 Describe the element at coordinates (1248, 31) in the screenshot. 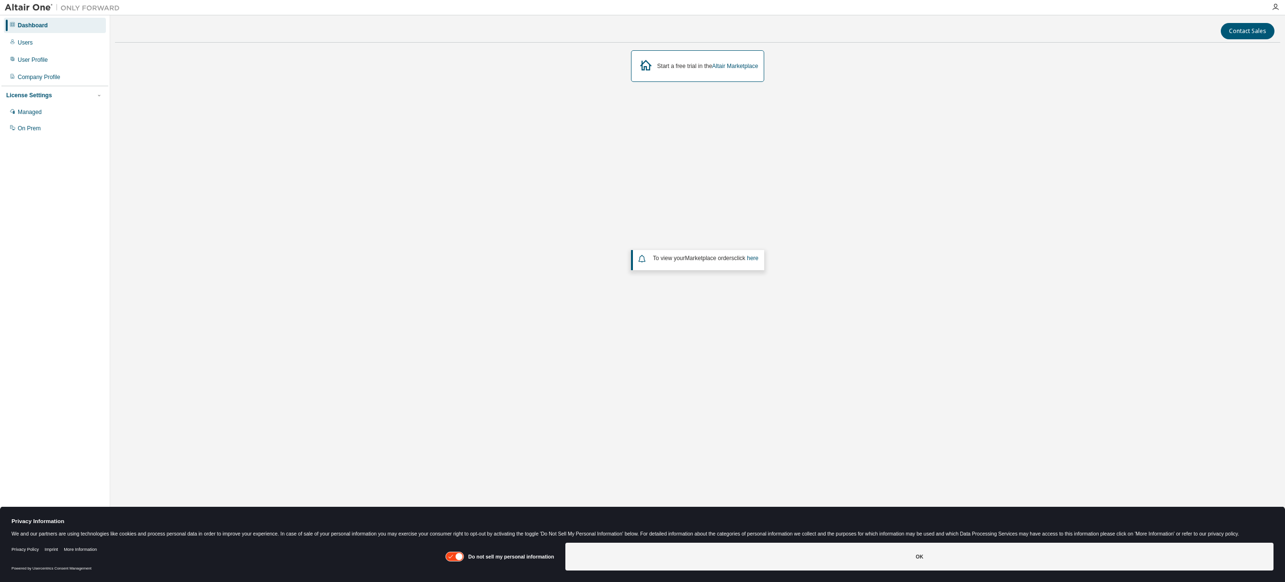

I see `button: Contact Sales` at that location.